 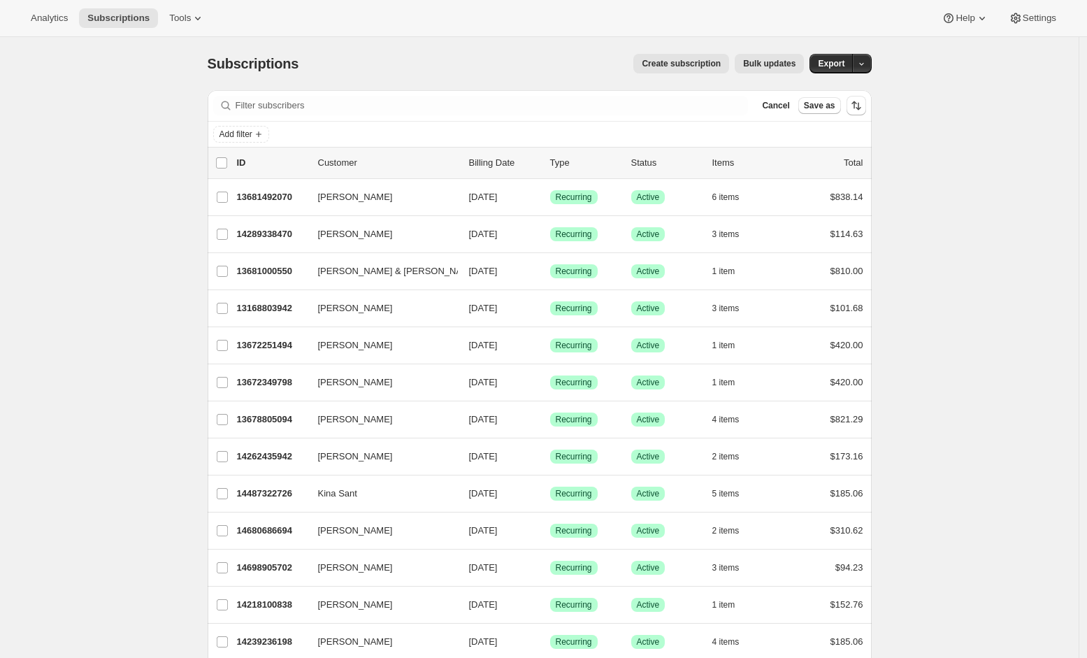 What do you see at coordinates (272, 531) in the screenshot?
I see `p: 14680686694` at bounding box center [272, 531].